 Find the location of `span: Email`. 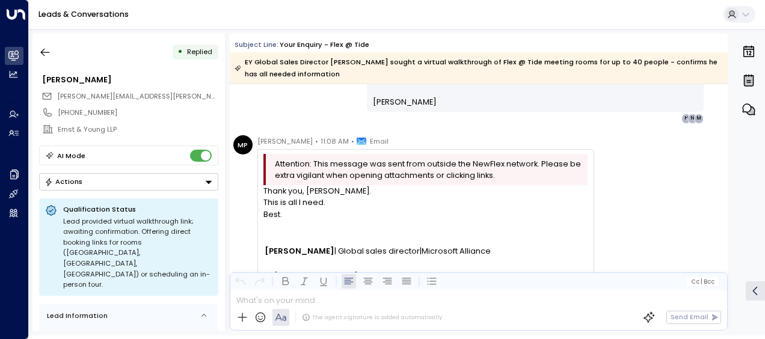

span: Email is located at coordinates (379, 141).